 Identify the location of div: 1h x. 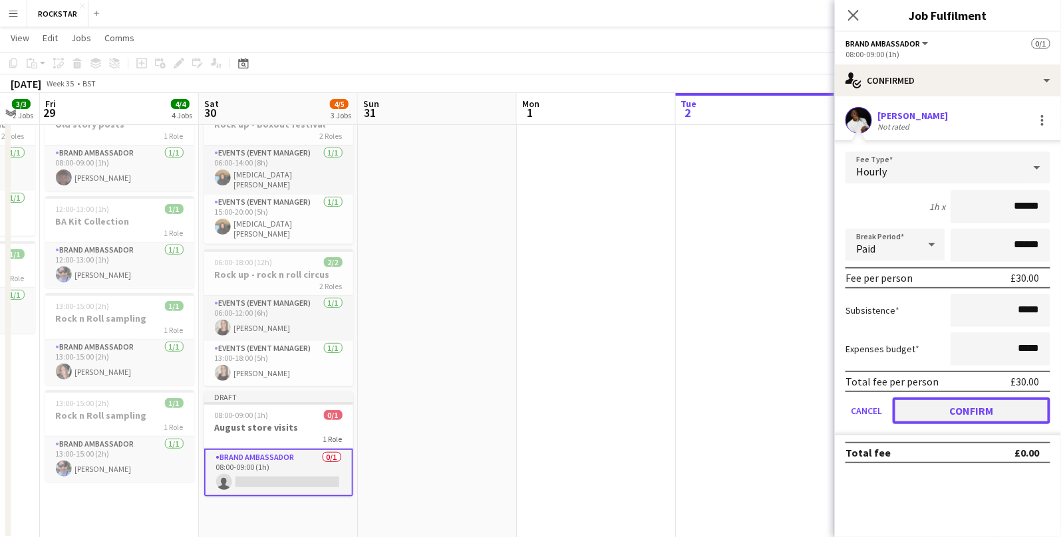
(937, 207).